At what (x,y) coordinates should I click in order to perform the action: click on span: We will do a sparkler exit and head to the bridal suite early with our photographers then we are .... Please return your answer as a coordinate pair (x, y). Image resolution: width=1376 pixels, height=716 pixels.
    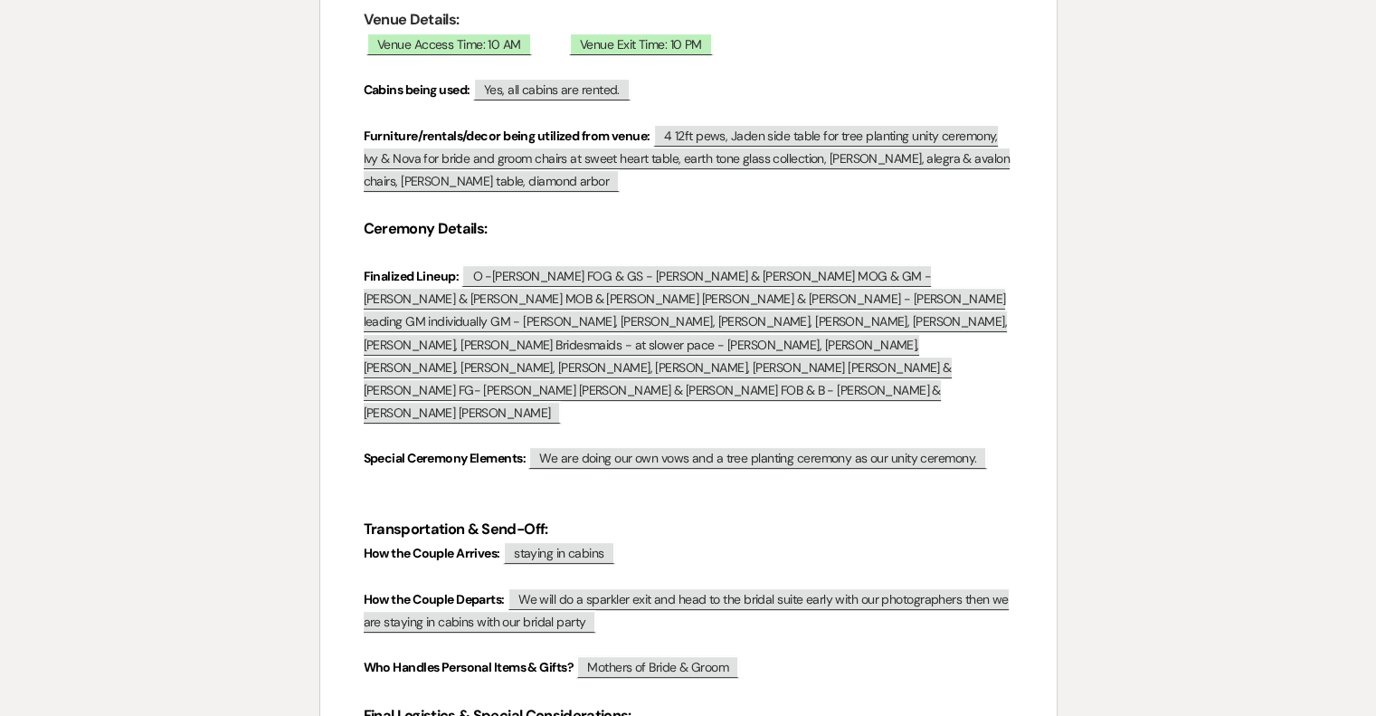
    Looking at the image, I should click on (686, 610).